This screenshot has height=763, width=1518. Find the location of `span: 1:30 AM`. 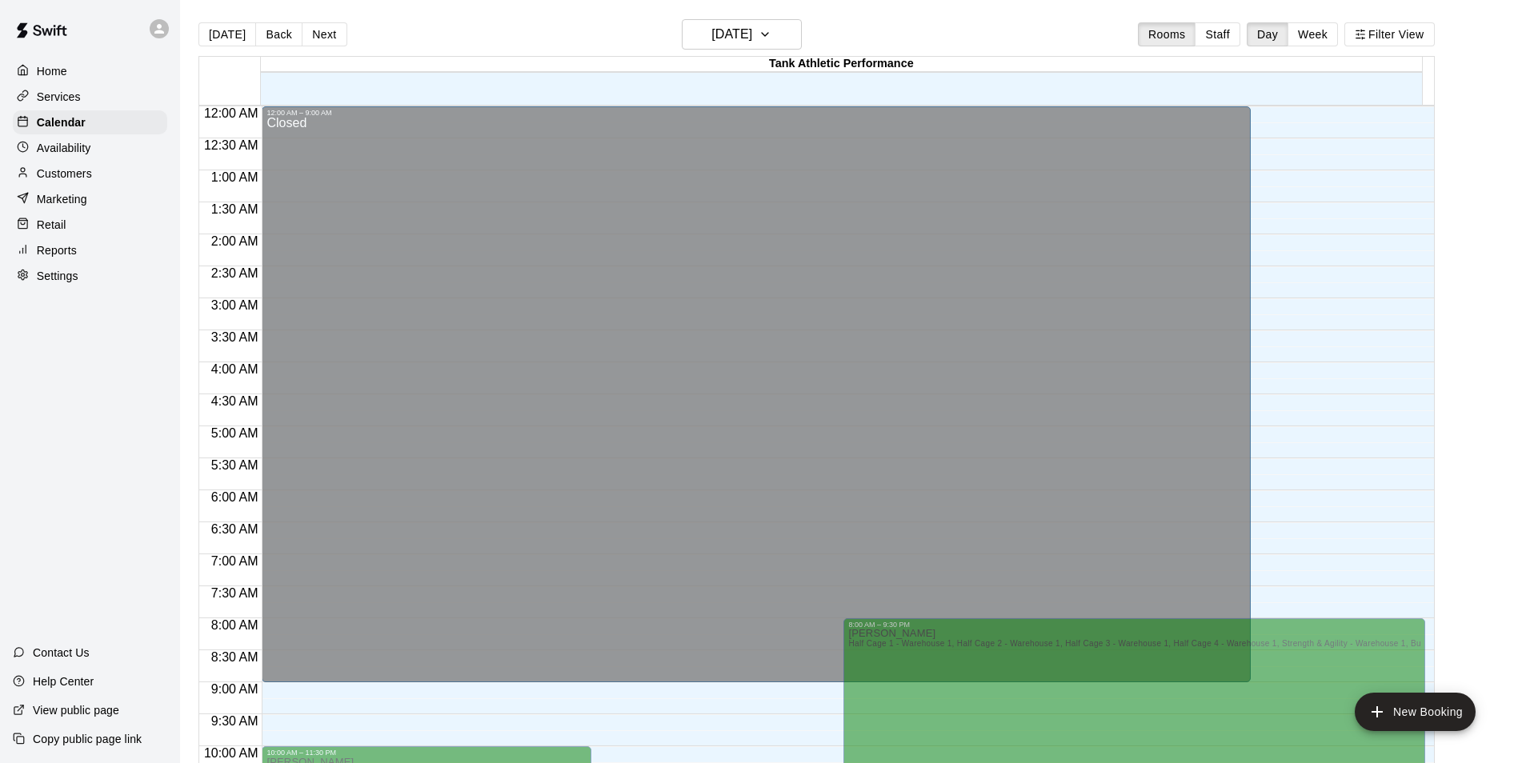

span: 1:30 AM is located at coordinates (234, 209).